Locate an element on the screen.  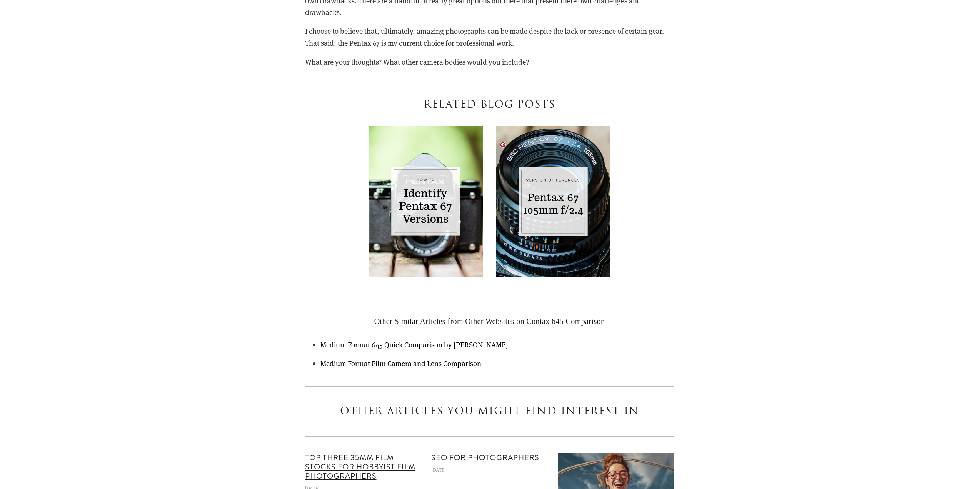
a: Top Three 35mm Film Stocks for Hobbyist Film Photographers is located at coordinates (360, 467).